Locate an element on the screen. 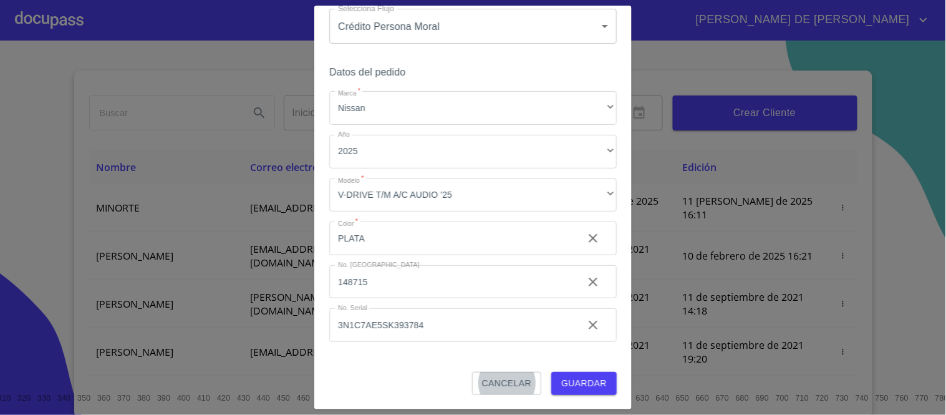  button: Cancelar is located at coordinates (506, 383).